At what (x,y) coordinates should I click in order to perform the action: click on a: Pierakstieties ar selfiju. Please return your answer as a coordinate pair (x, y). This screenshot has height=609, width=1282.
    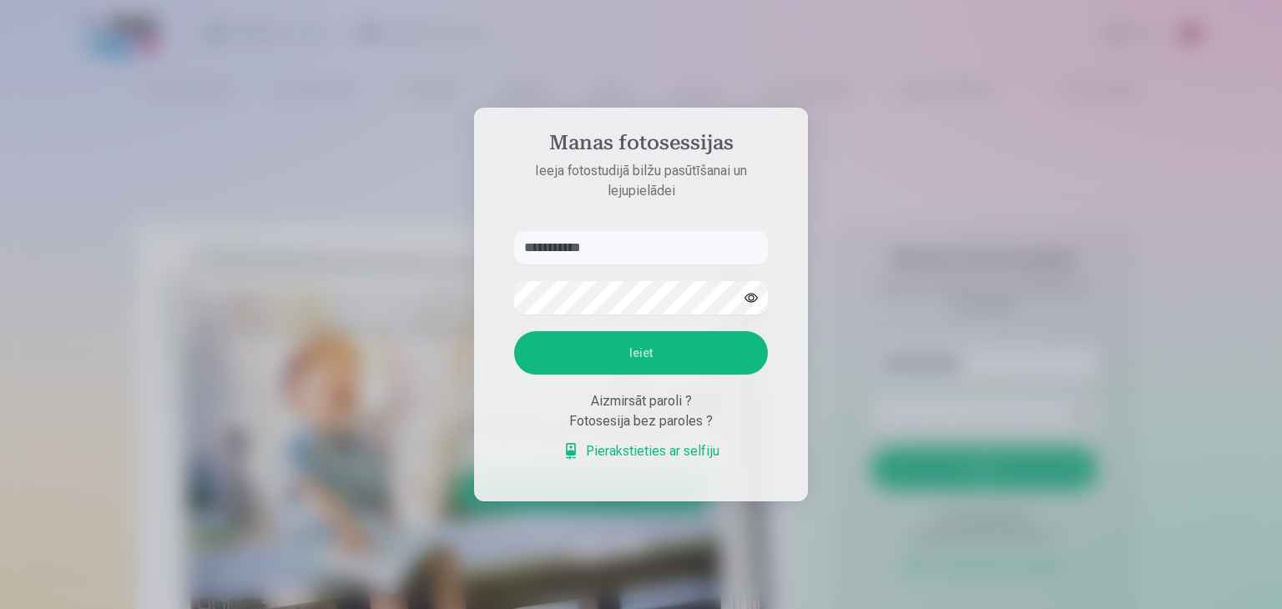
    Looking at the image, I should click on (641, 451).